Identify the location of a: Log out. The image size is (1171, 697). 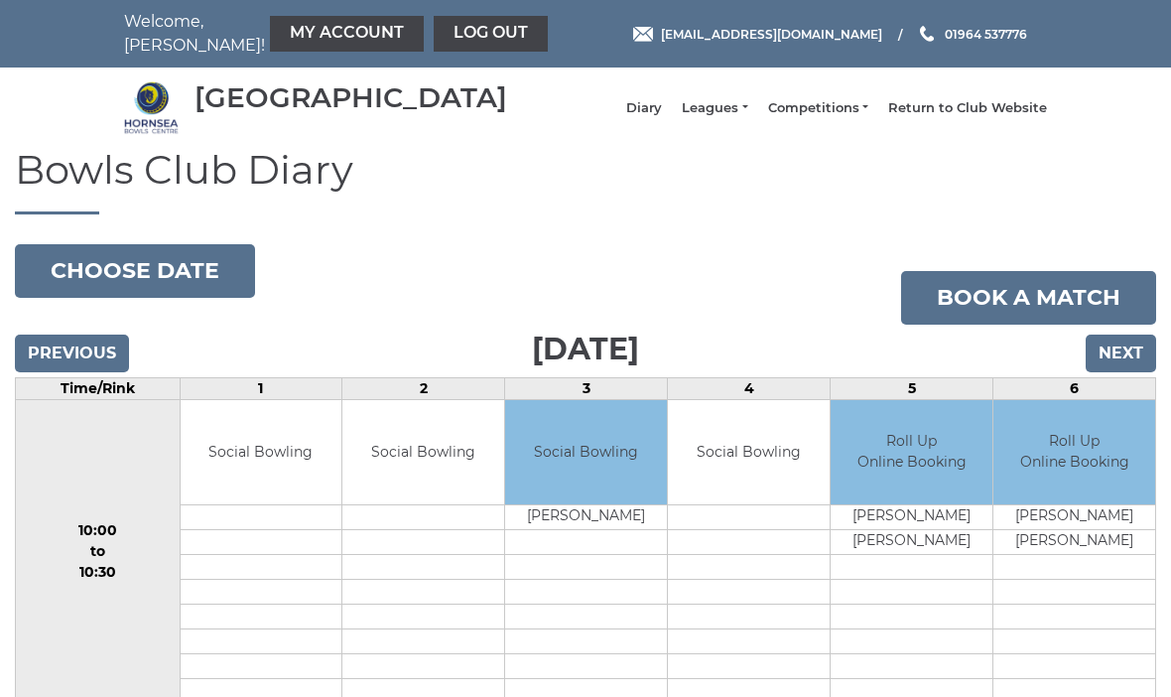
(490, 34).